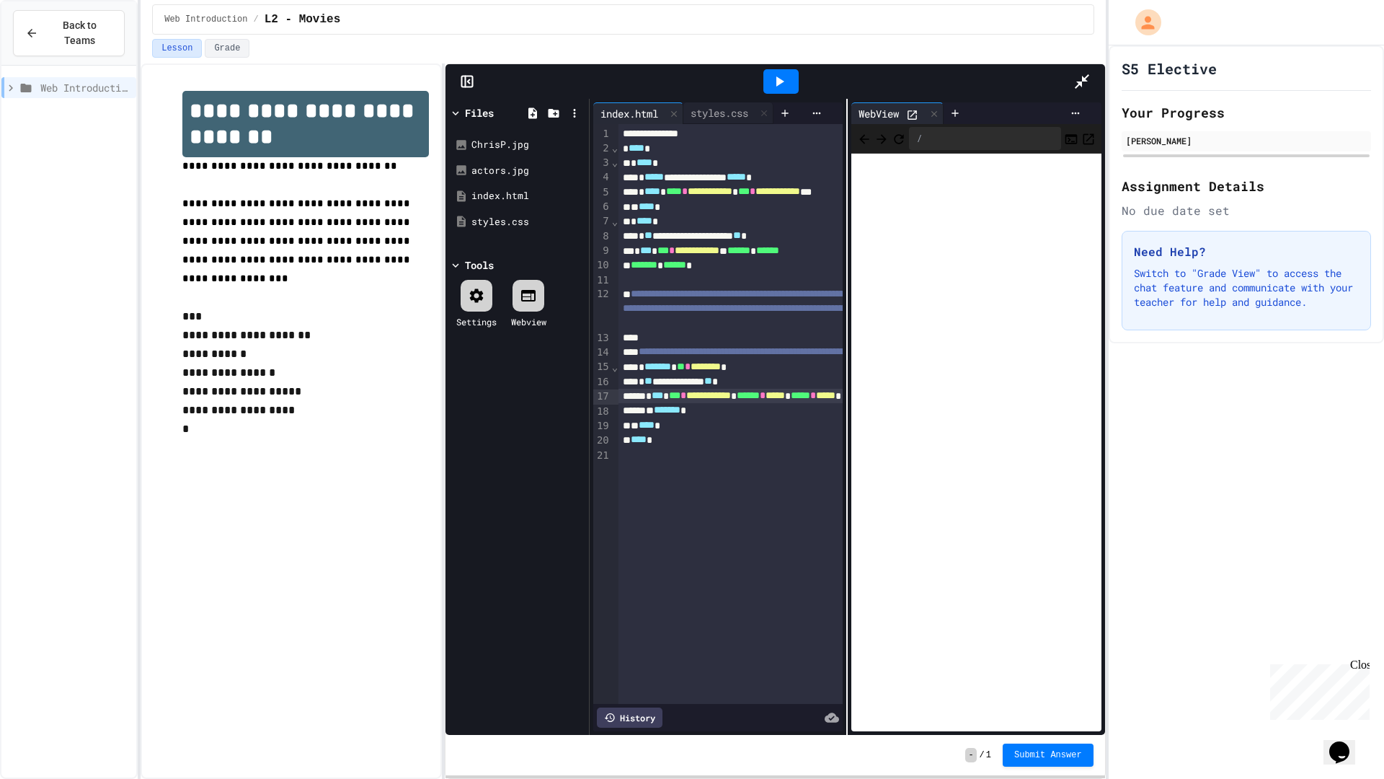 The height and width of the screenshot is (779, 1384). I want to click on div: 21, so click(602, 456).